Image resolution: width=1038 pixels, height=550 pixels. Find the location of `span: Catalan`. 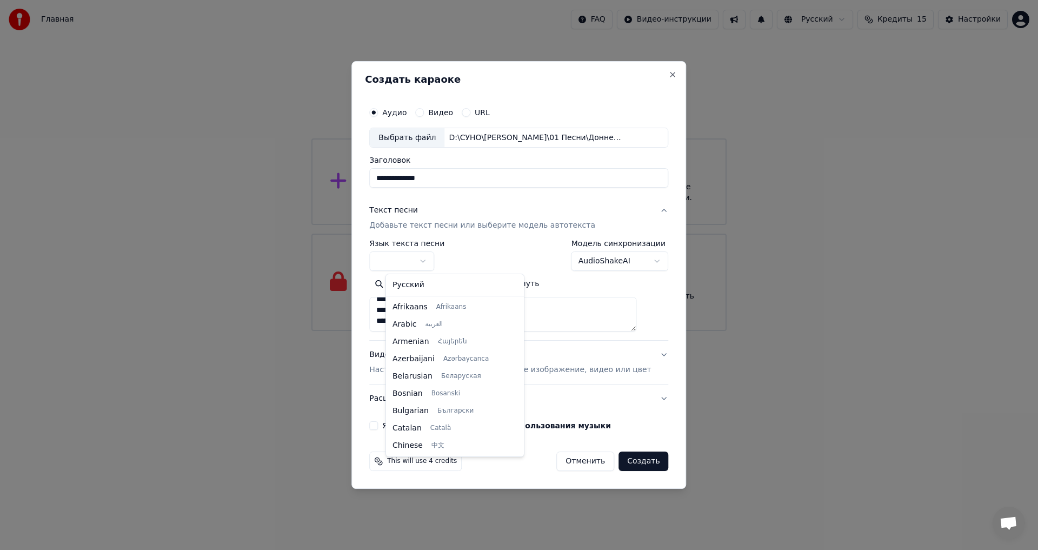

span: Catalan is located at coordinates (407, 428).